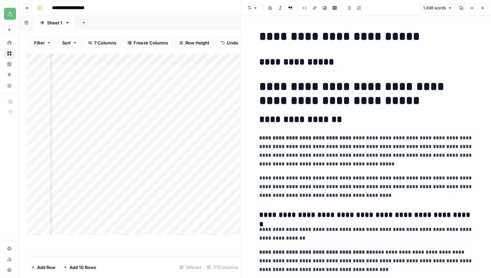 This screenshot has width=491, height=278. Describe the element at coordinates (9, 53) in the screenshot. I see `a: Browse` at that location.